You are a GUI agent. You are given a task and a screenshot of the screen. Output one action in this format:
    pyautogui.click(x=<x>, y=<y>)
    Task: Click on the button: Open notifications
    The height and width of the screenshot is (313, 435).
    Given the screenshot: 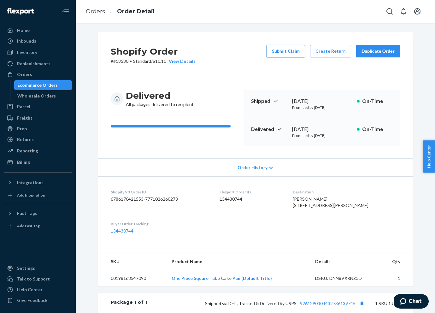 What is the action you would take?
    pyautogui.click(x=404, y=11)
    